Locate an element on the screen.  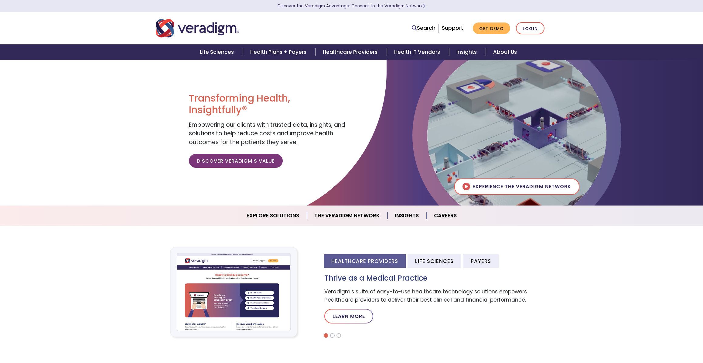
li: Healthcare Providers is located at coordinates (365, 261).